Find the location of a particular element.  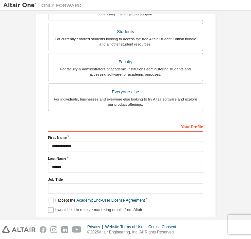

div: For individuals, businesses and everyone else looking to try Altair software and explore our prod... is located at coordinates (125, 102).